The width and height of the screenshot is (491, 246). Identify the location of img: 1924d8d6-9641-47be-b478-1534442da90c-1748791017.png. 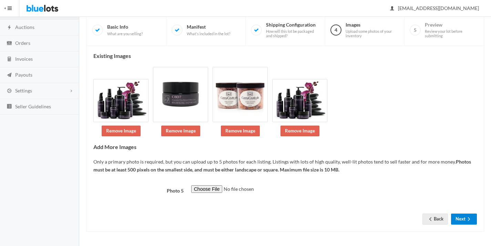
(240, 94).